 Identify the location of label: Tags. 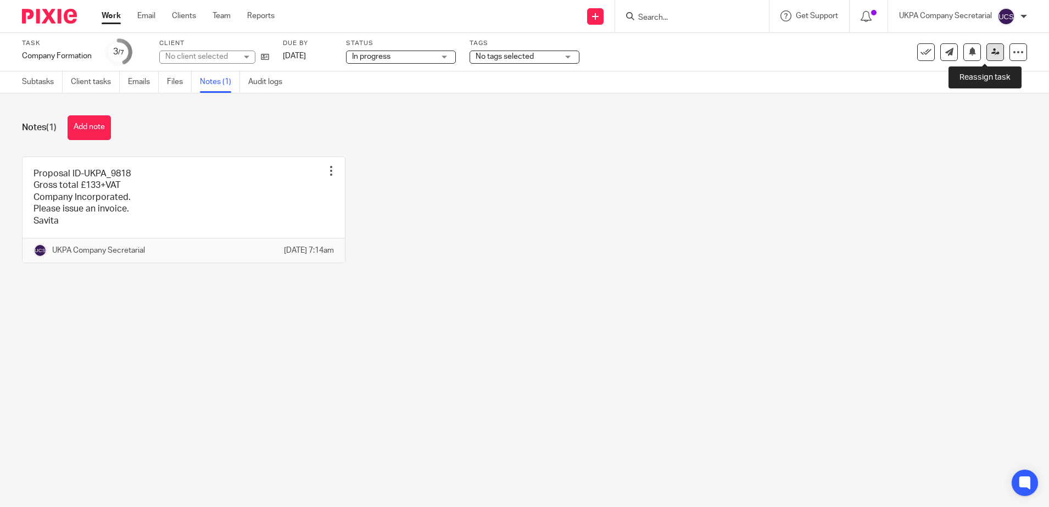
(524, 43).